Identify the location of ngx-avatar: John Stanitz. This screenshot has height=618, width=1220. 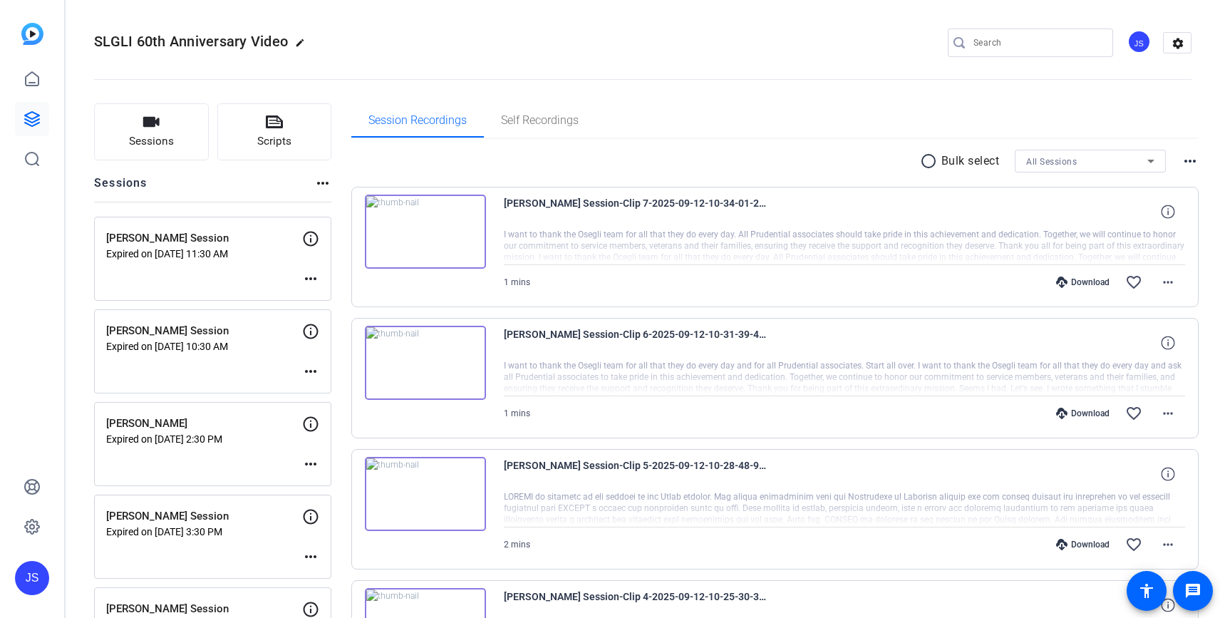
(1139, 42).